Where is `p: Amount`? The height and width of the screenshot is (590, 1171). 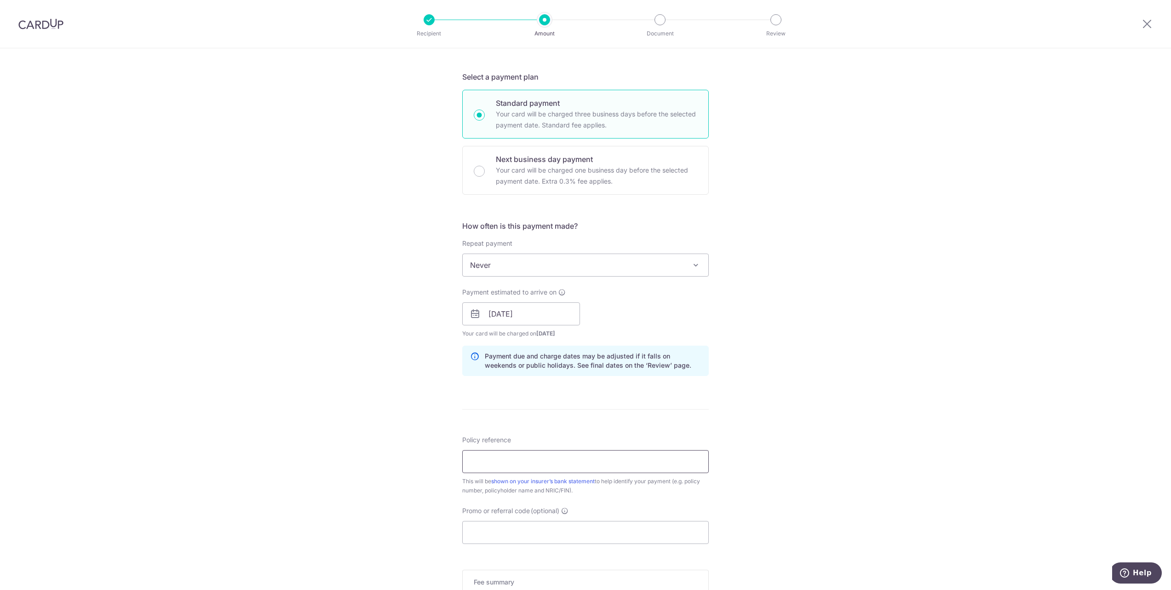 p: Amount is located at coordinates (545, 34).